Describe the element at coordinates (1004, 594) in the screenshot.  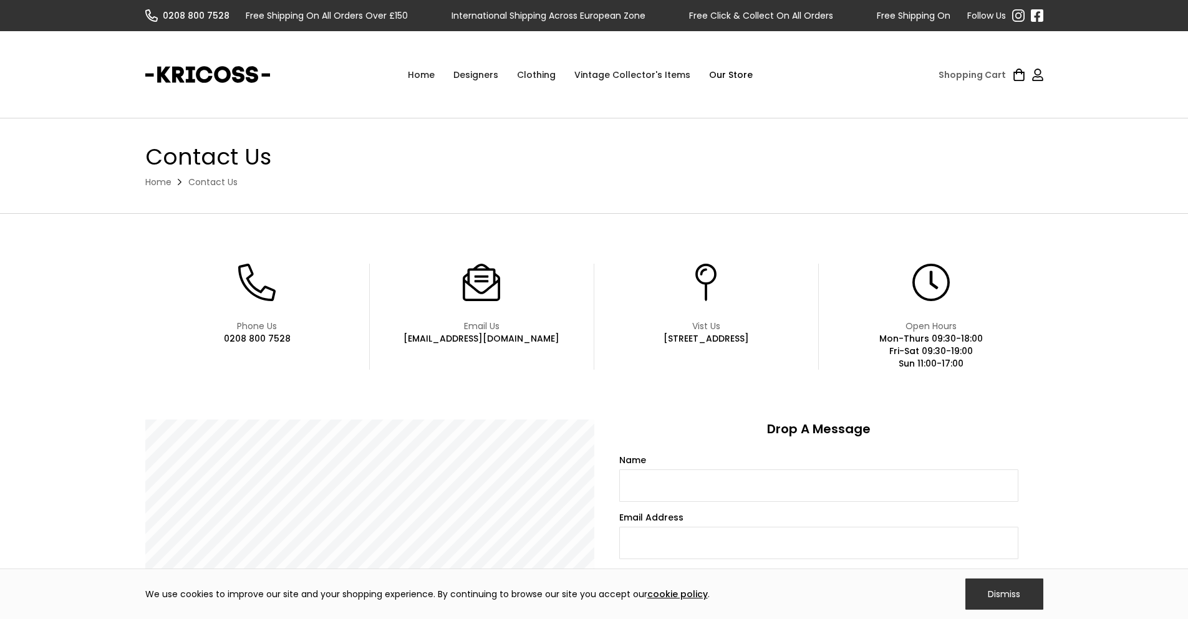
I see `div: Dismiss` at that location.